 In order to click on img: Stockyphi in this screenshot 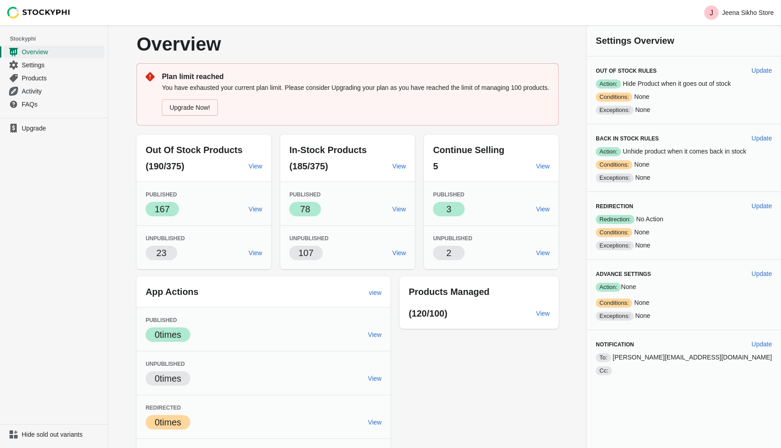, I will do `click(39, 13)`.